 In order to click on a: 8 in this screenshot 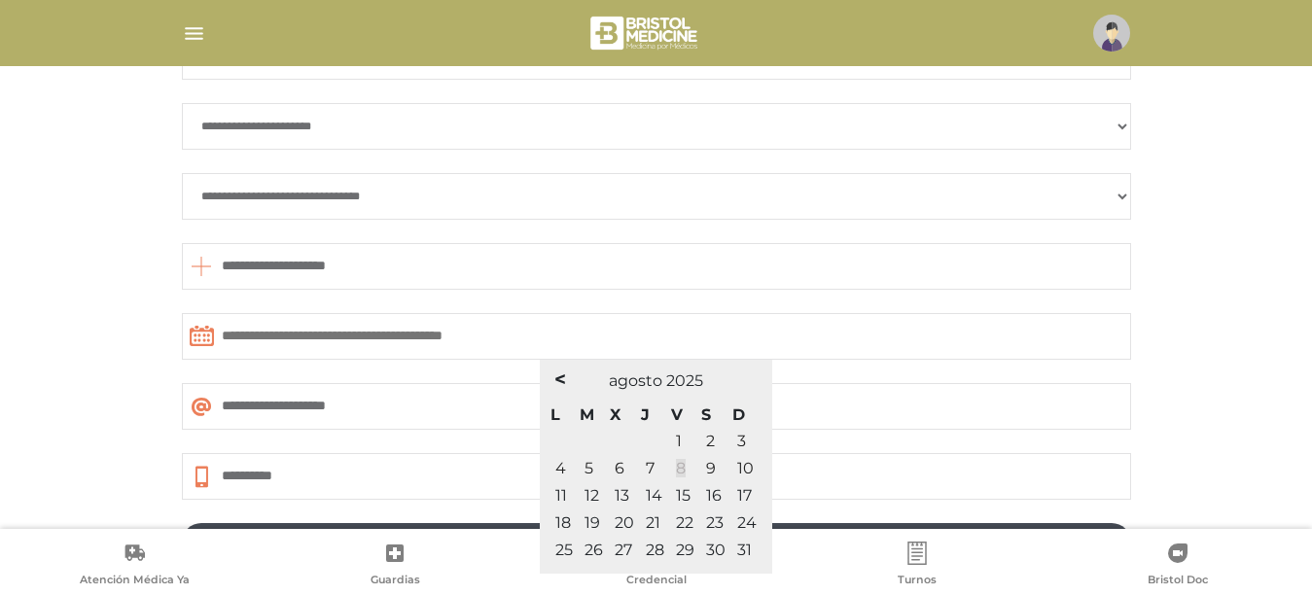, I will do `click(681, 468)`.